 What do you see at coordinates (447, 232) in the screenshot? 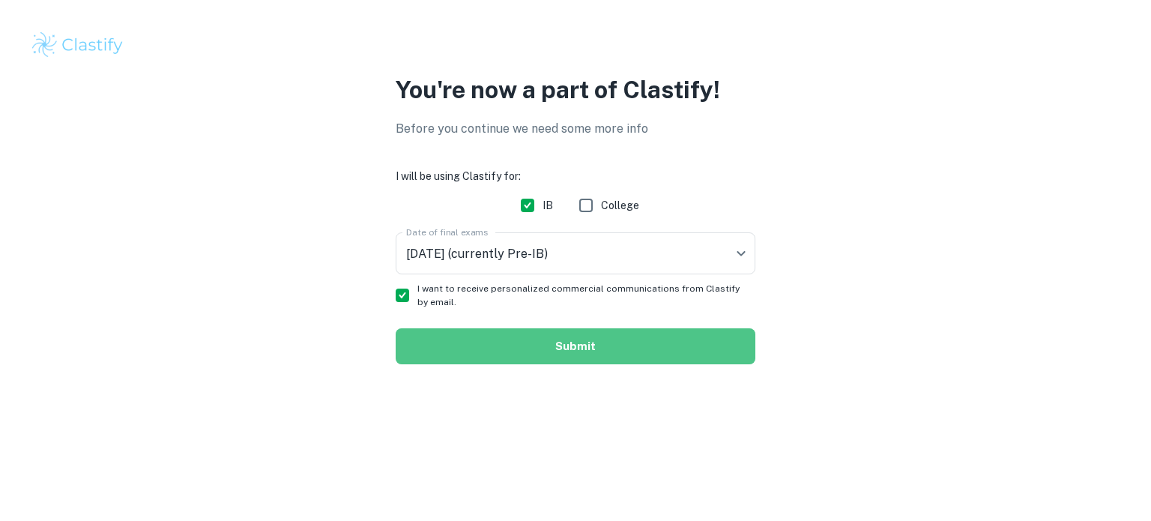
I see `label: Date of final exams` at bounding box center [447, 232].